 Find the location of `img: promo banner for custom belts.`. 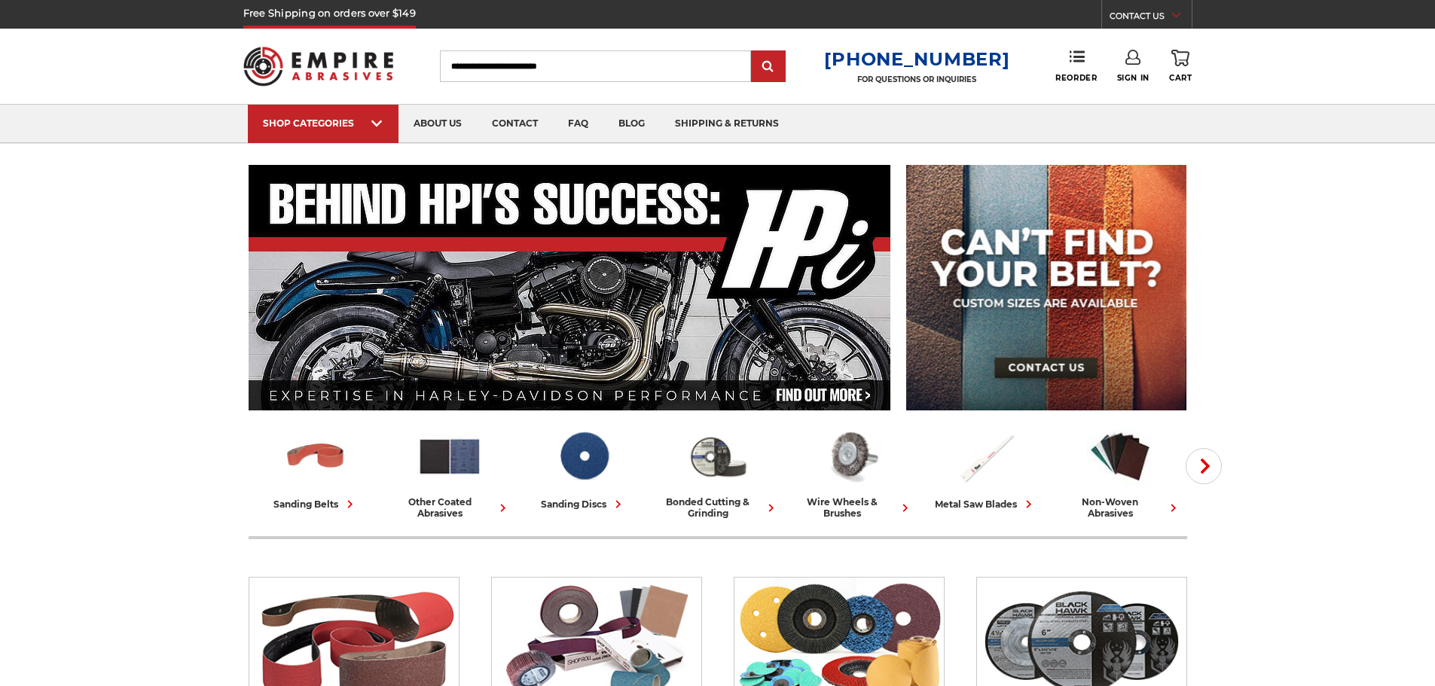

img: promo banner for custom belts. is located at coordinates (1046, 288).